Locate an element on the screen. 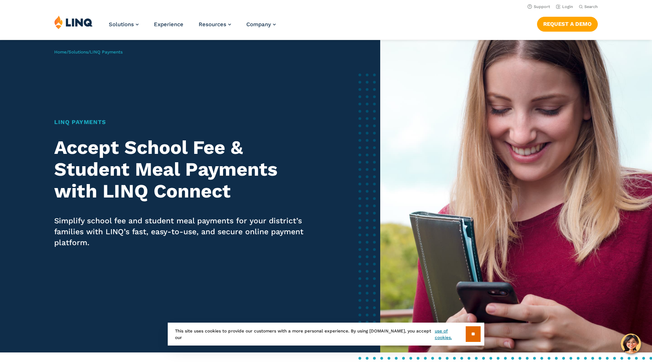  nav: Primary Navigation is located at coordinates (192, 27).